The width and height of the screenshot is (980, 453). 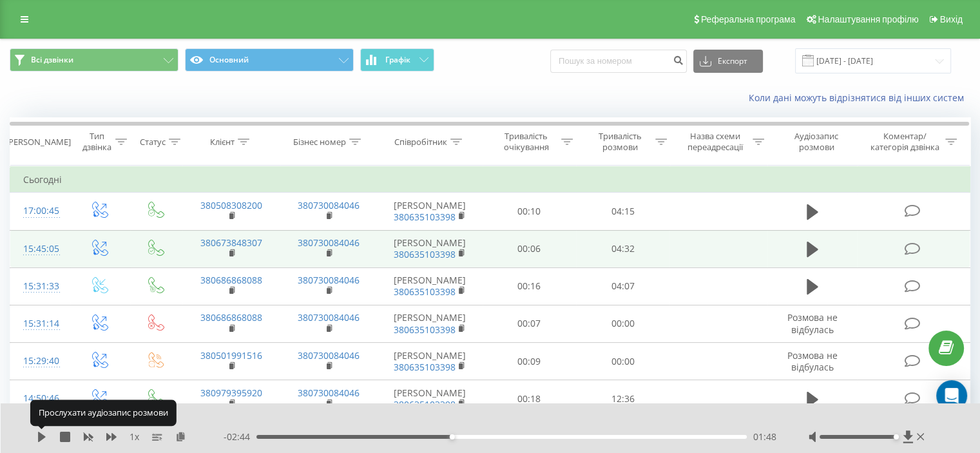 I want to click on span: Реферальна програма, so click(x=748, y=19).